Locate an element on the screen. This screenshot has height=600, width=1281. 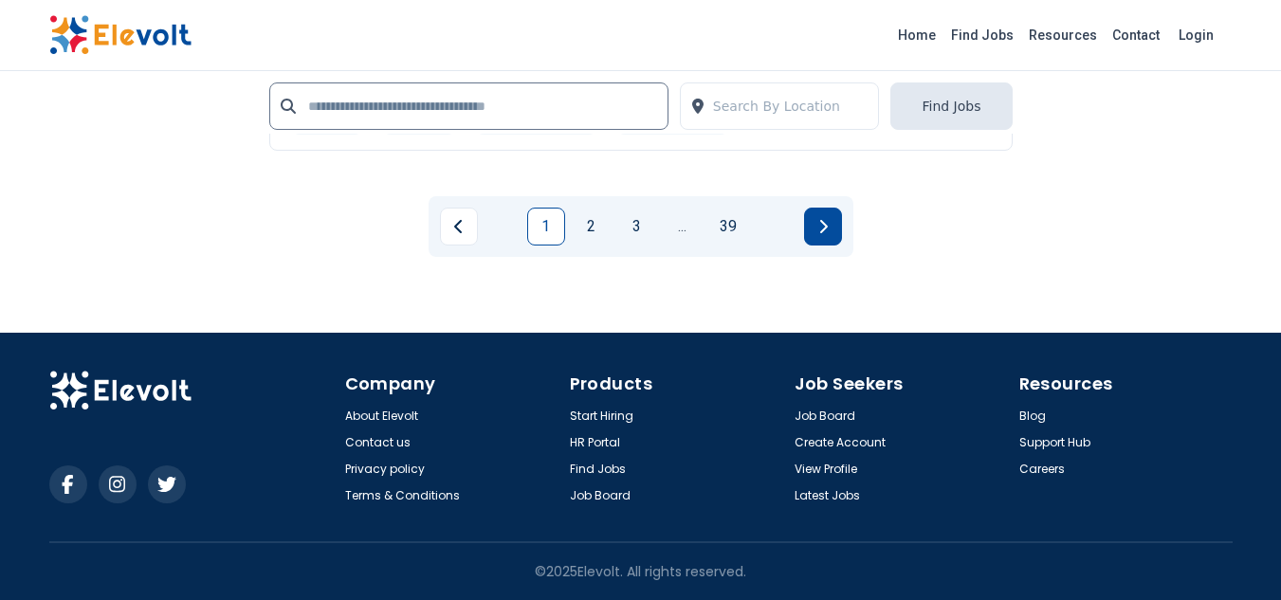
a: View Profile is located at coordinates (826, 469).